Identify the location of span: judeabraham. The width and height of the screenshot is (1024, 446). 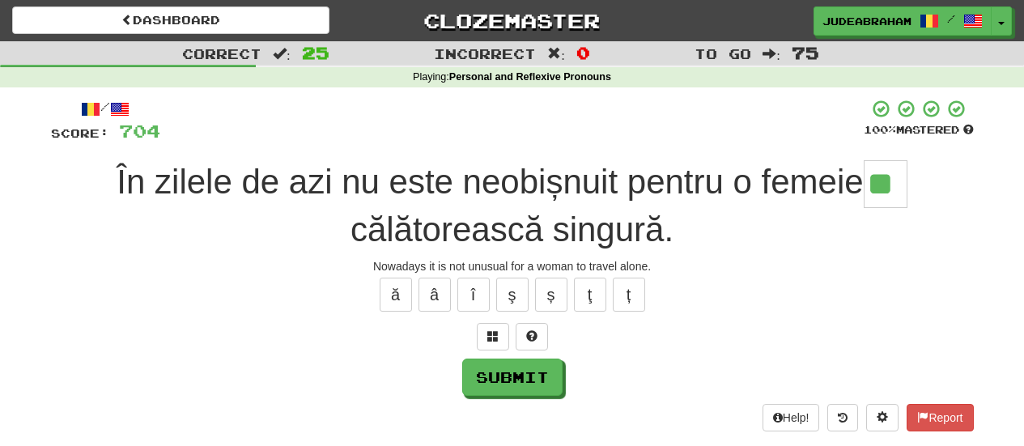
(867, 21).